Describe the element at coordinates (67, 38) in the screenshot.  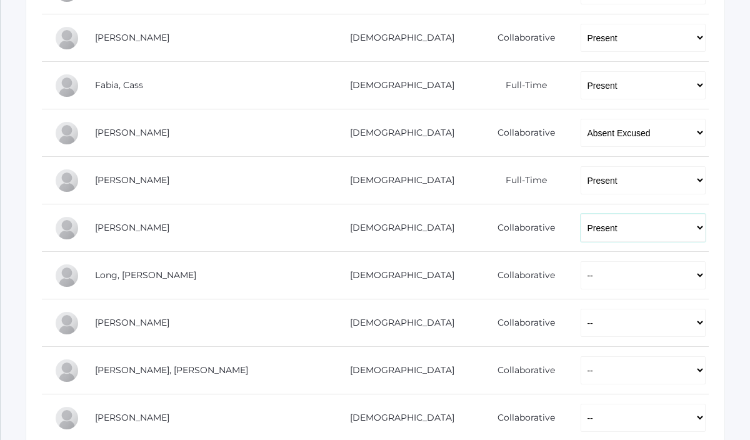
I see `div: Nathan Dishchekenian` at that location.